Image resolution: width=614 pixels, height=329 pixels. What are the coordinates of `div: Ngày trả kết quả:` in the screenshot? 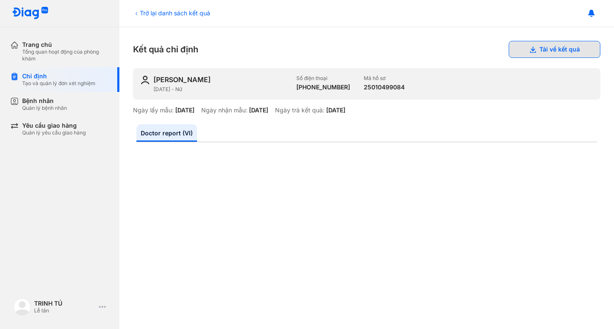 It's located at (300, 110).